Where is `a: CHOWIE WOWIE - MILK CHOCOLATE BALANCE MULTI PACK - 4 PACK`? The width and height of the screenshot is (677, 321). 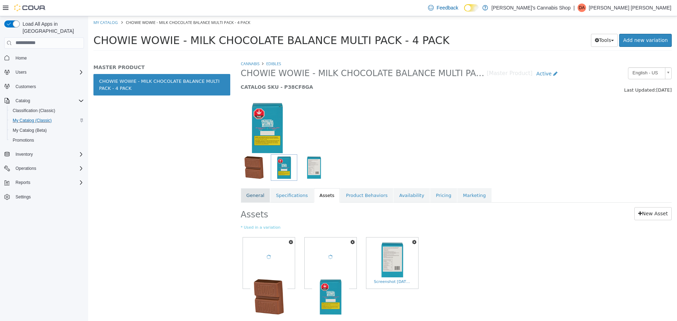 a: CHOWIE WOWIE - MILK CHOCOLATE BALANCE MULTI PACK - 4 PACK is located at coordinates (74, 68).